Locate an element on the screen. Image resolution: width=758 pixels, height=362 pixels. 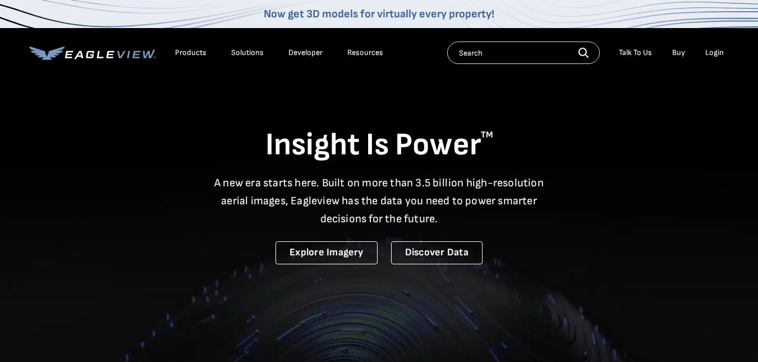
input: Search is located at coordinates (524, 53).